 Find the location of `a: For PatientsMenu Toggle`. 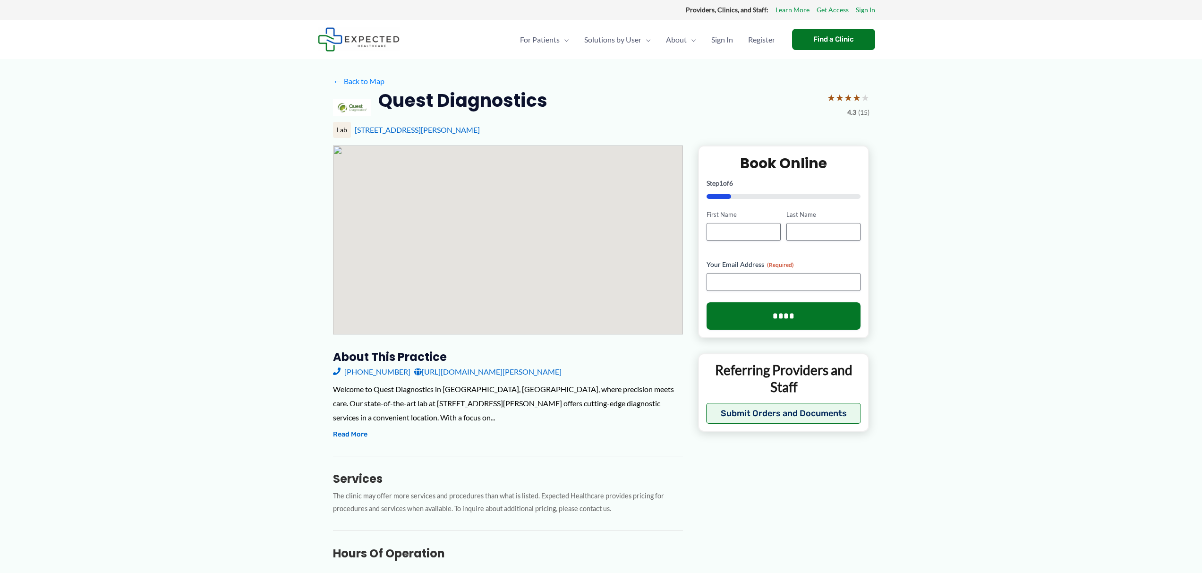

a: For PatientsMenu Toggle is located at coordinates (545, 40).